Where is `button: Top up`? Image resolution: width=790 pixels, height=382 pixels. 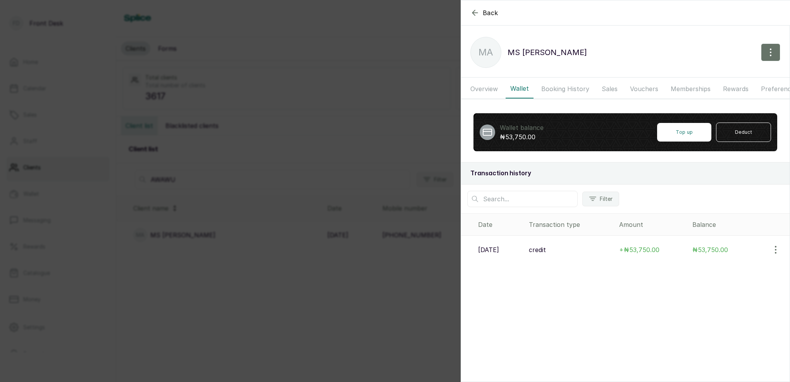
button: Top up is located at coordinates (684, 132).